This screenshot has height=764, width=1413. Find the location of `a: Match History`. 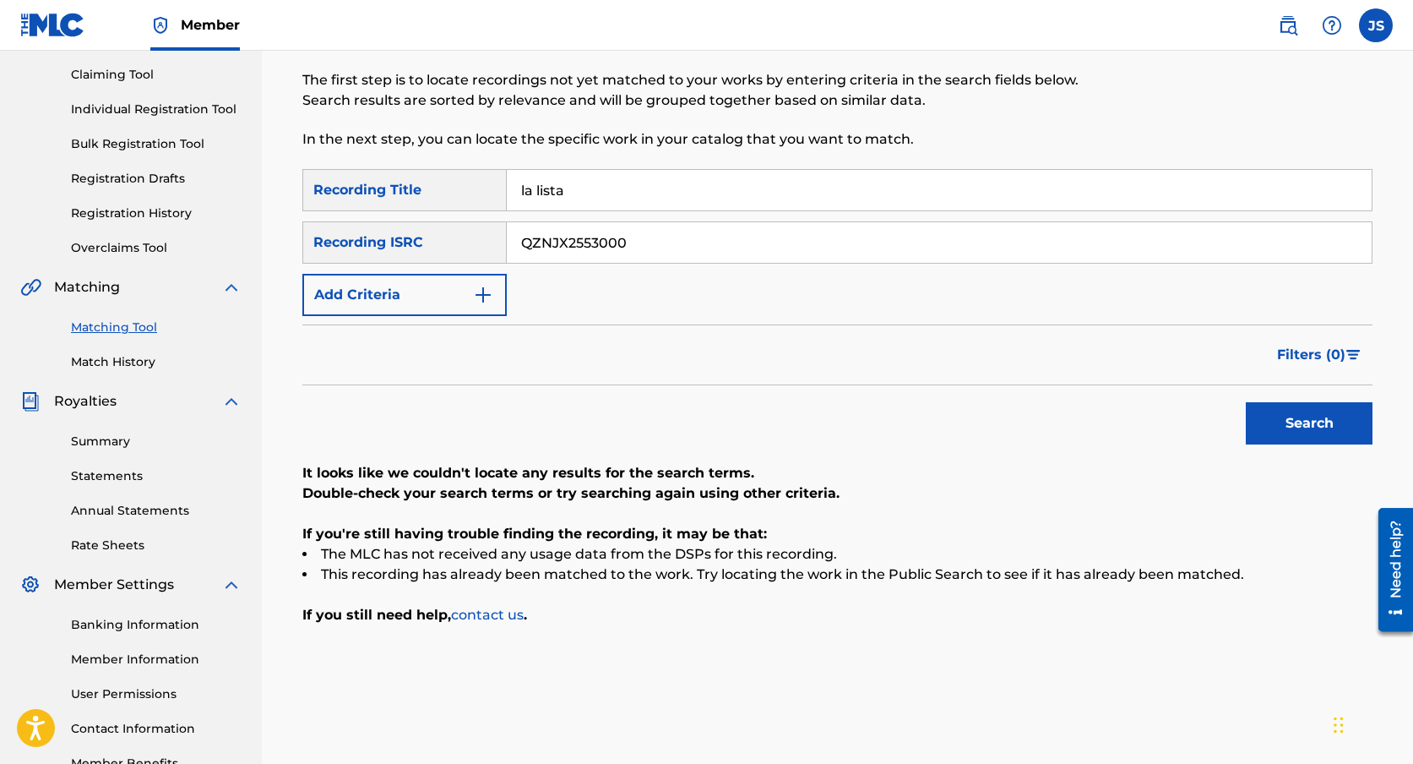

a: Match History is located at coordinates (156, 362).